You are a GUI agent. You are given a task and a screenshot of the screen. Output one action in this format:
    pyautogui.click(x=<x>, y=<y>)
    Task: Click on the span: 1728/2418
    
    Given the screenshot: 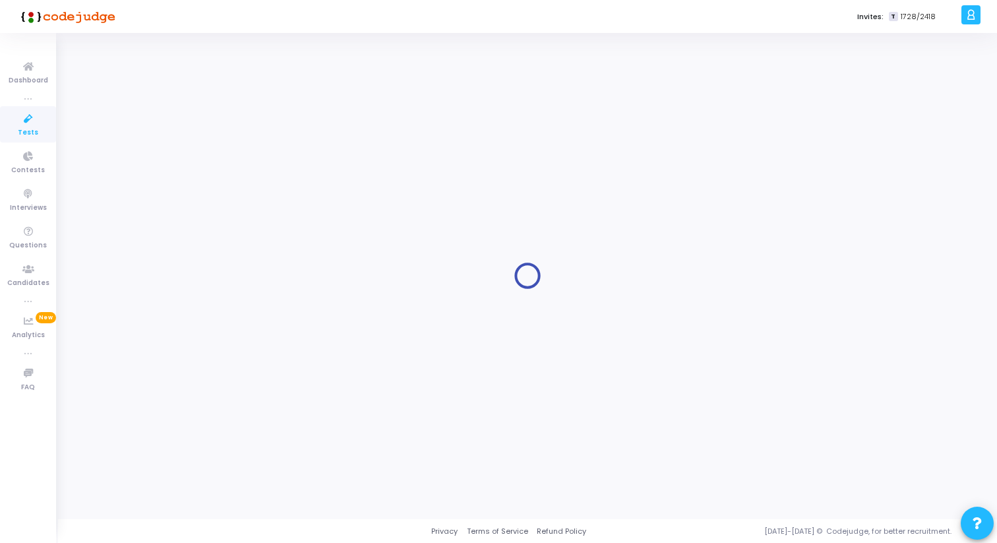 What is the action you would take?
    pyautogui.click(x=918, y=16)
    